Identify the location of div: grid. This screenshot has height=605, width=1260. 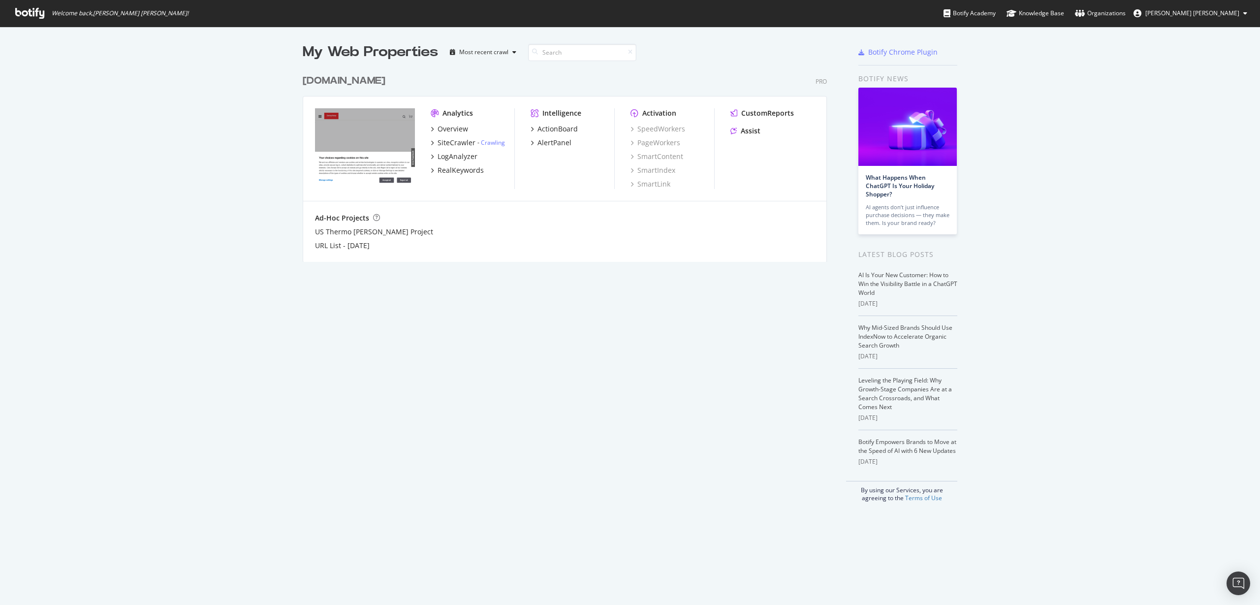
(569, 162).